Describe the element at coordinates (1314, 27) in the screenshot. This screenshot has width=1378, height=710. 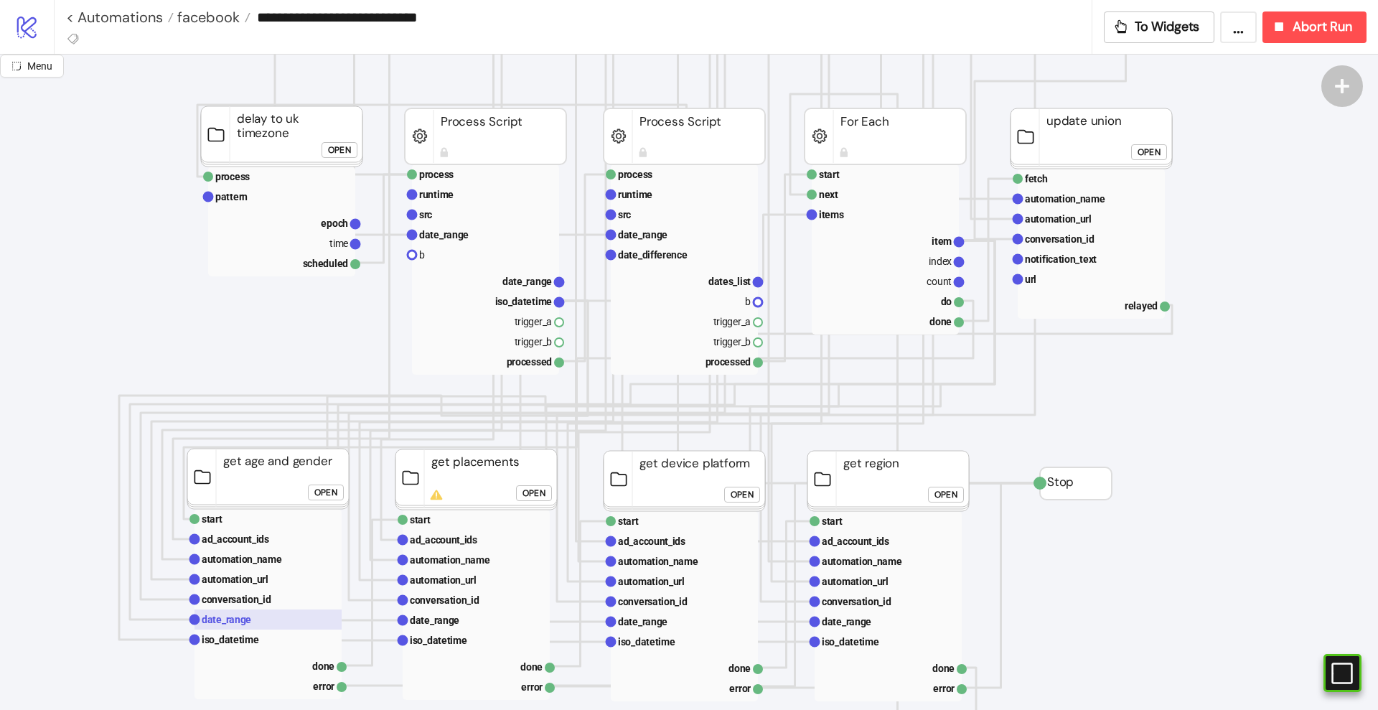
I see `button: Abort Run` at that location.